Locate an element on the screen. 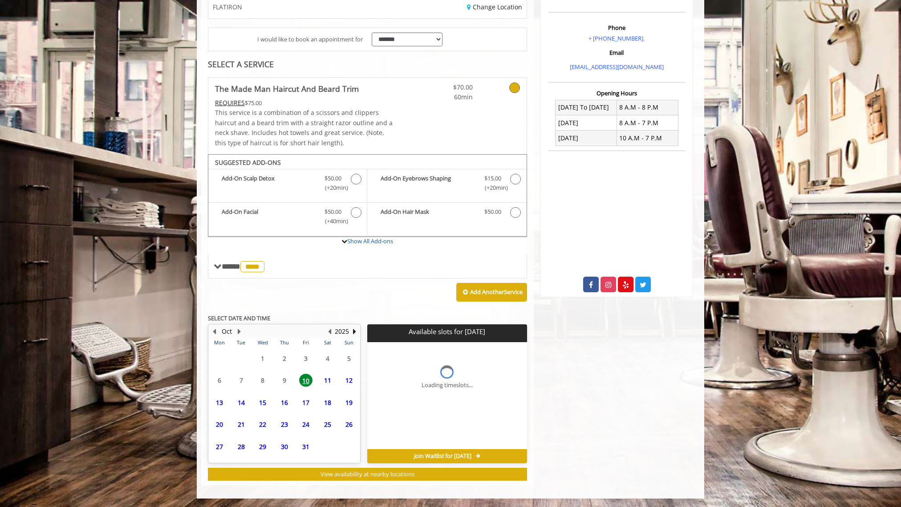 This screenshot has height=507, width=901. label: Add-On Scalp Detox is located at coordinates (288, 184).